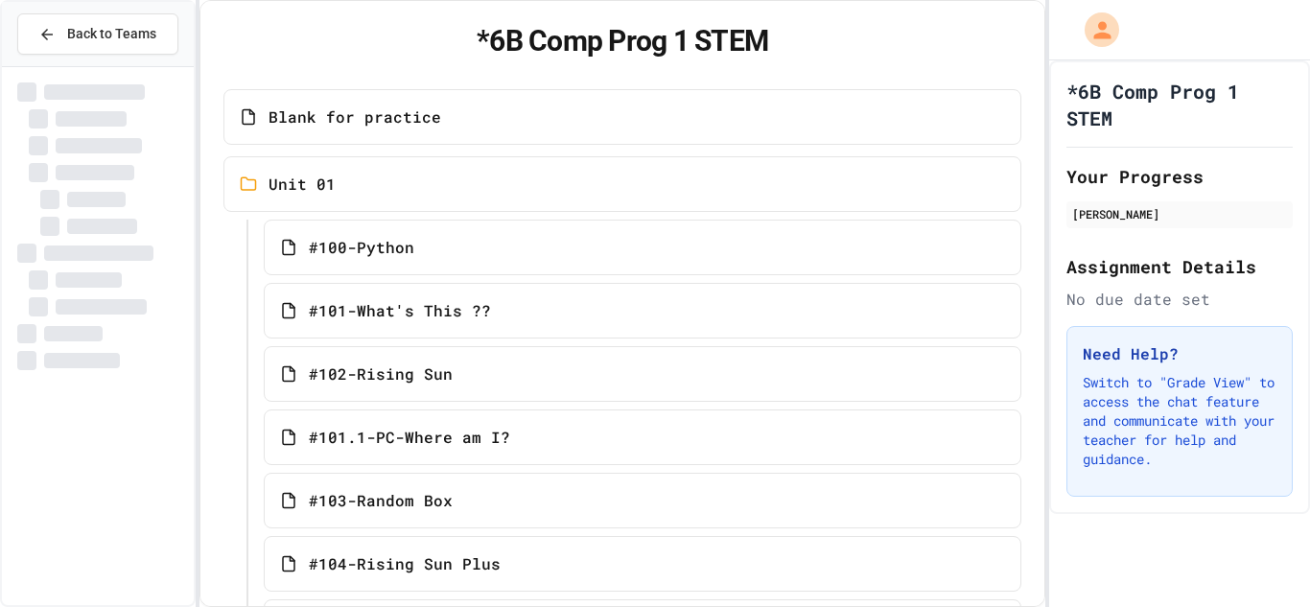 Image resolution: width=1310 pixels, height=607 pixels. I want to click on a: #102-Rising Sun, so click(643, 374).